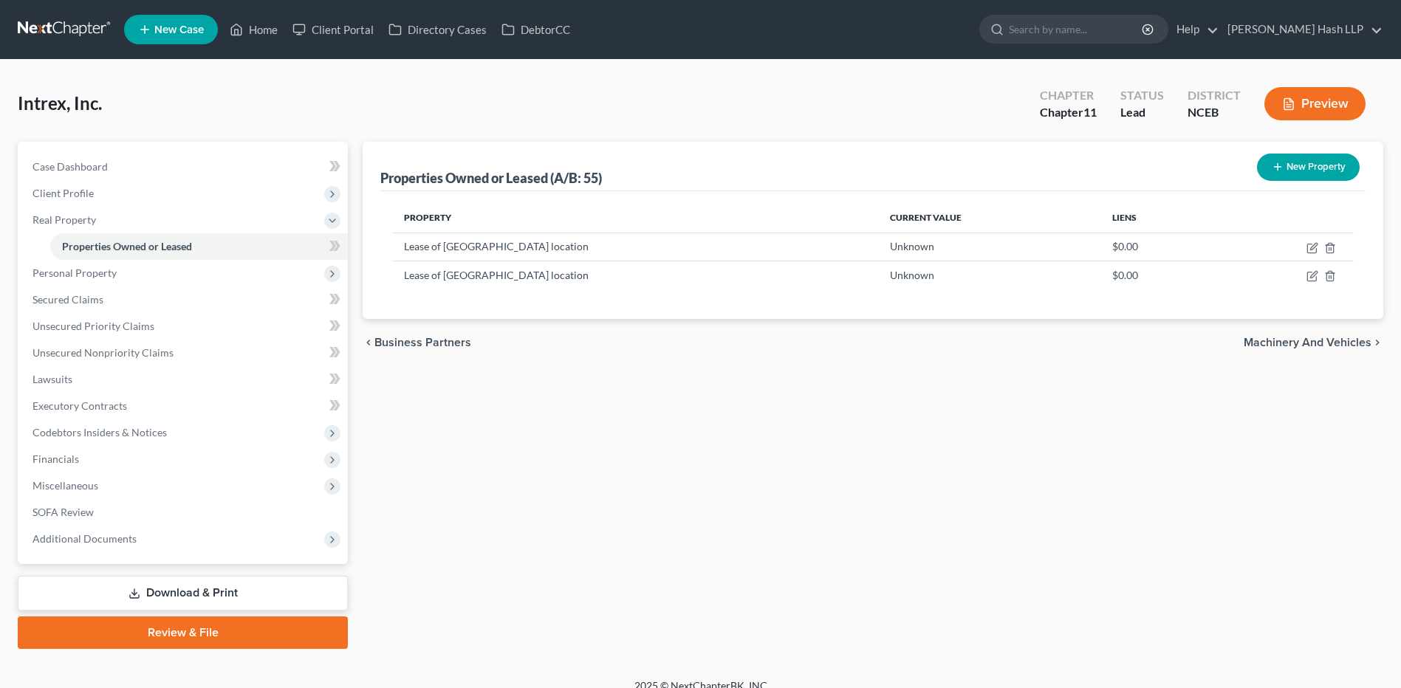 Image resolution: width=1401 pixels, height=688 pixels. Describe the element at coordinates (253, 30) in the screenshot. I see `a: Home` at that location.